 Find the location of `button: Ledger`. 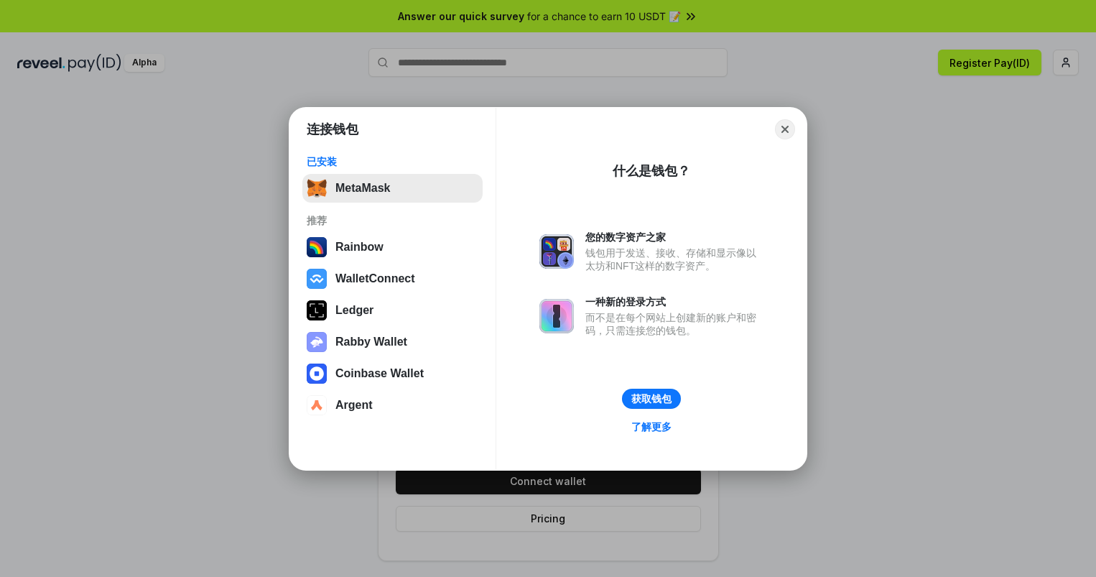

button: Ledger is located at coordinates (392, 310).